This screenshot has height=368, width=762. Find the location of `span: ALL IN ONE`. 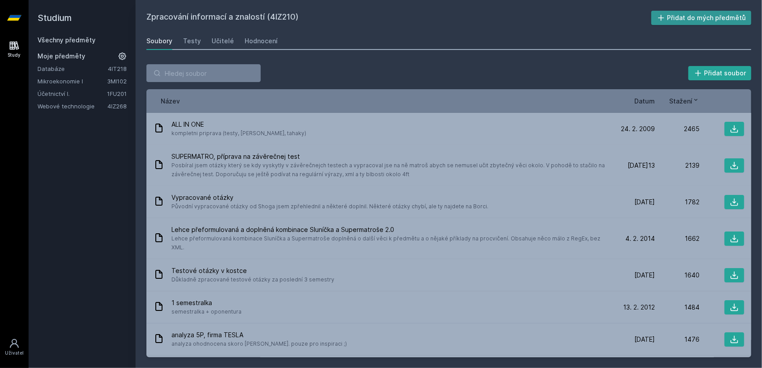

span: ALL IN ONE is located at coordinates (239, 125).